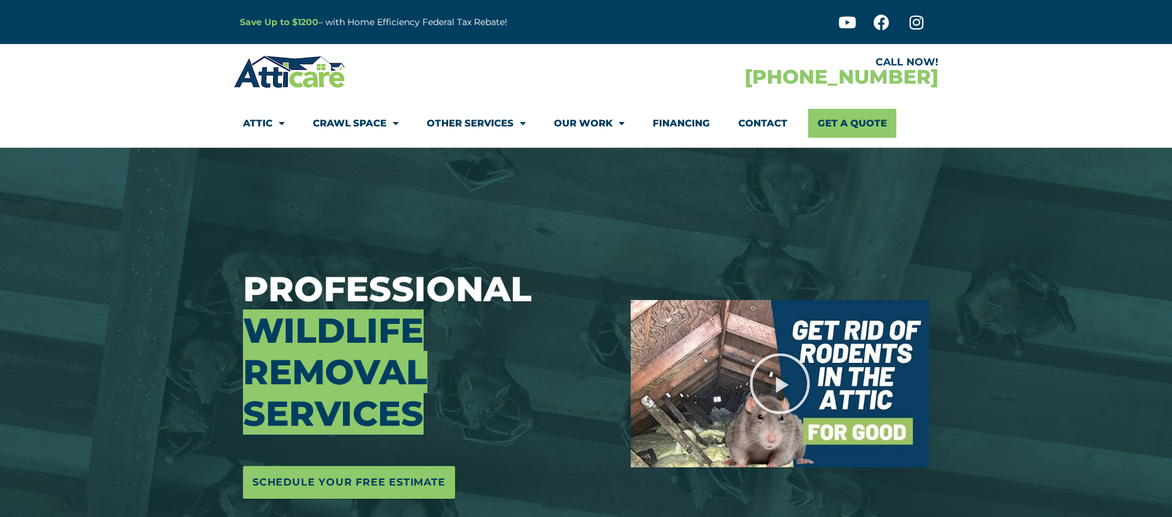 The image size is (1172, 517). Describe the element at coordinates (349, 483) in the screenshot. I see `span: Schedule Your Free Estimate` at that location.